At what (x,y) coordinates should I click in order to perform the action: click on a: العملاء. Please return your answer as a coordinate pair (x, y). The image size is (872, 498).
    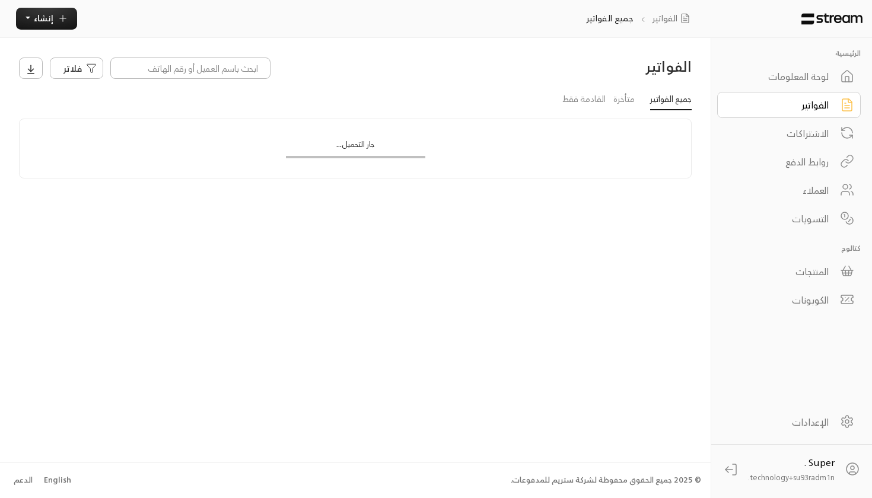
    Looking at the image, I should click on (789, 190).